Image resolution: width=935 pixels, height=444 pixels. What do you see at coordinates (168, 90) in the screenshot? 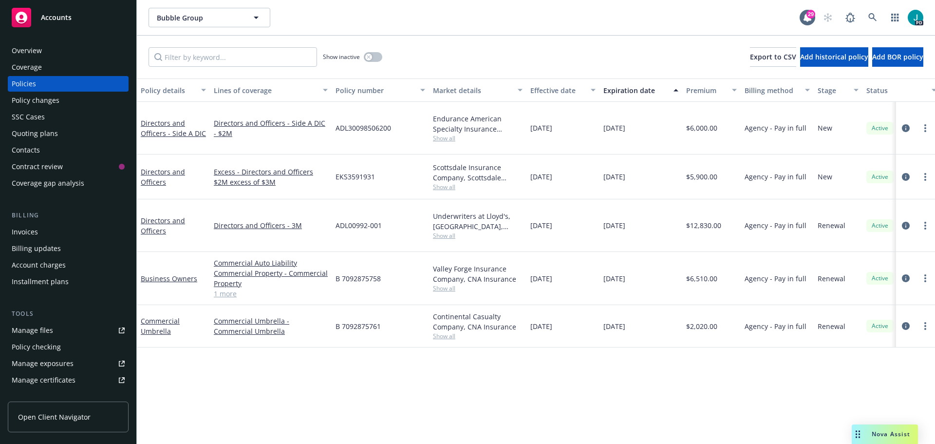
I see `div: Policy details` at bounding box center [168, 90].